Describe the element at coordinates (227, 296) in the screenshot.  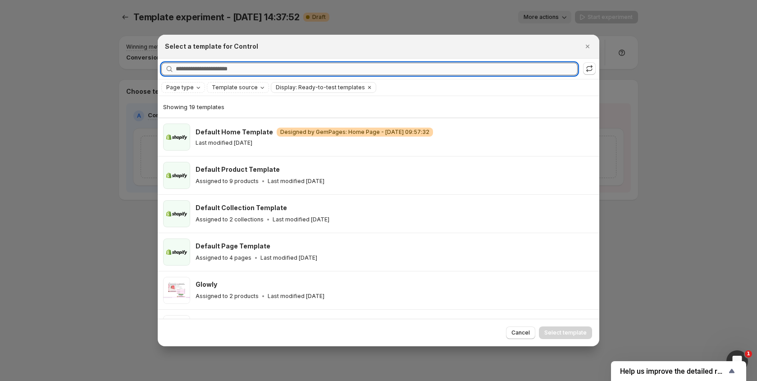
I see `p: Assigned to 2 products` at that location.